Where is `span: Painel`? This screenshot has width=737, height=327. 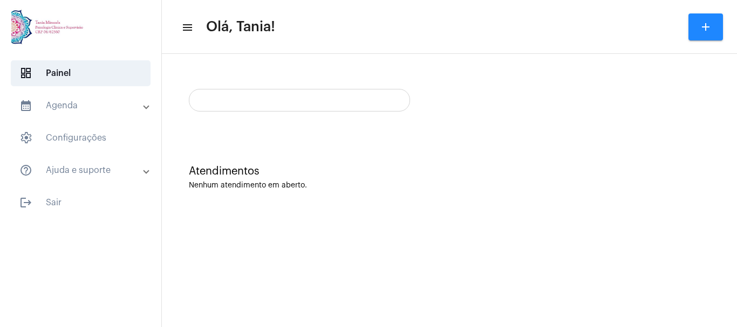 span: Painel is located at coordinates (80, 73).